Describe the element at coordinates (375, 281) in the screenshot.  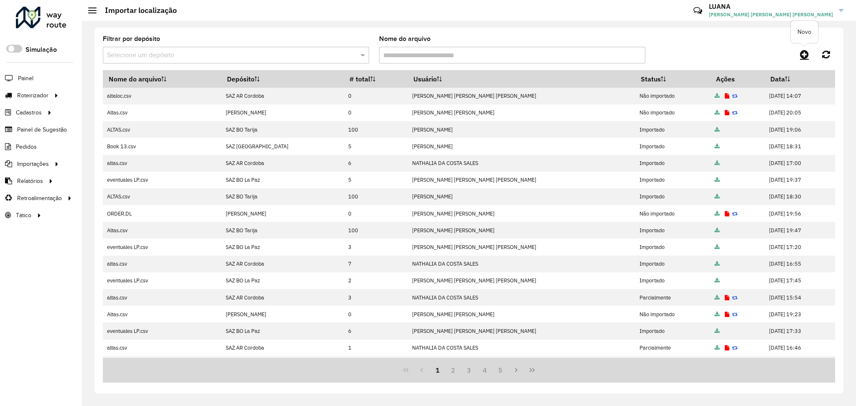
I see `td: 2` at that location.